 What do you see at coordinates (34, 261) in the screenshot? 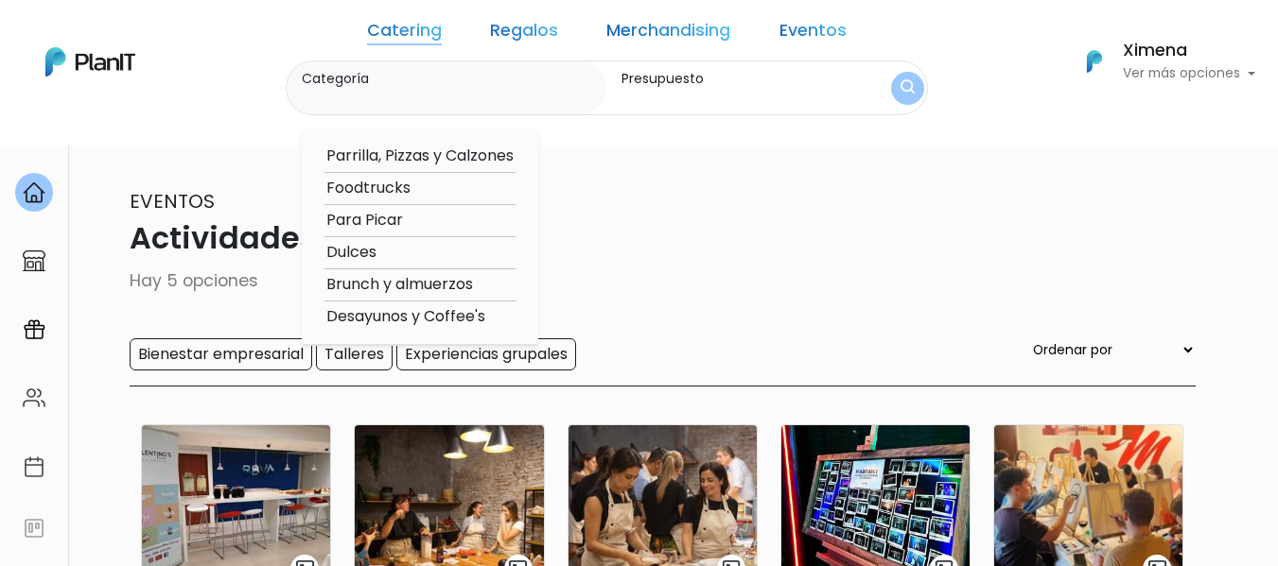
I see `img: marketplace-4ceaa7011d94191e9ded77b95e3339b90024bf715f7c57f8cf31f2d8c509eaba.svg` at bounding box center [34, 261].